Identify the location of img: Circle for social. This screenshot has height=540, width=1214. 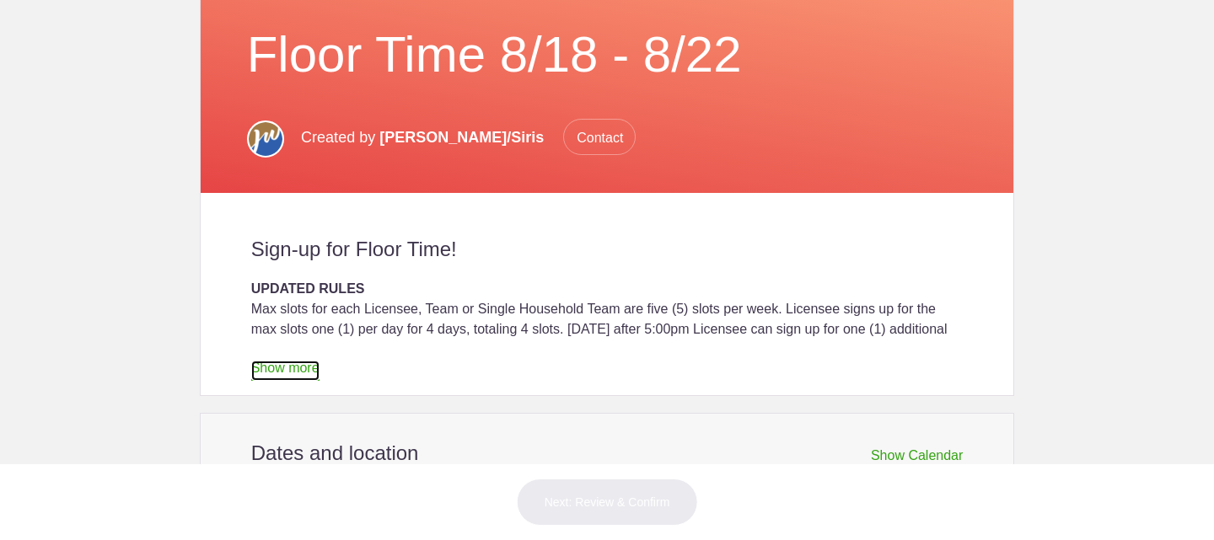
(265, 139).